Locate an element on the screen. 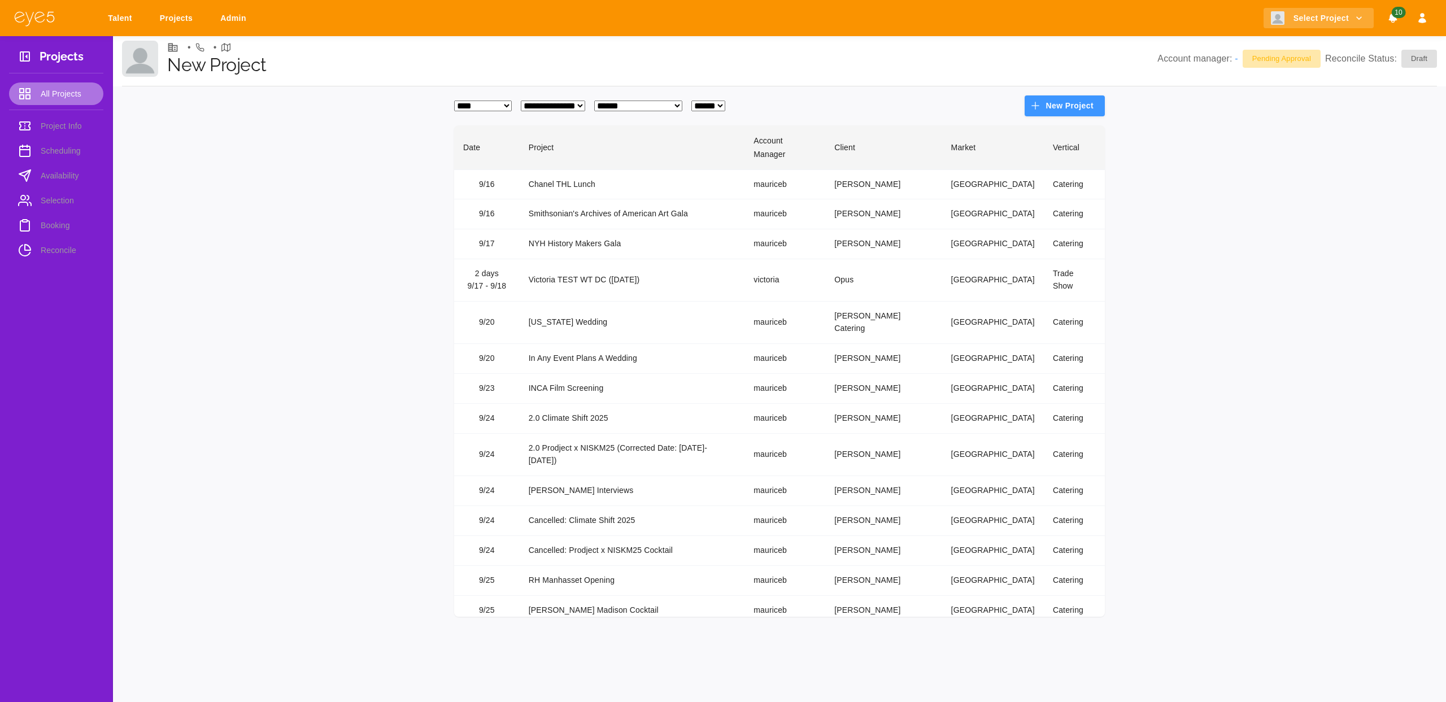  td: Opus is located at coordinates (883, 280).